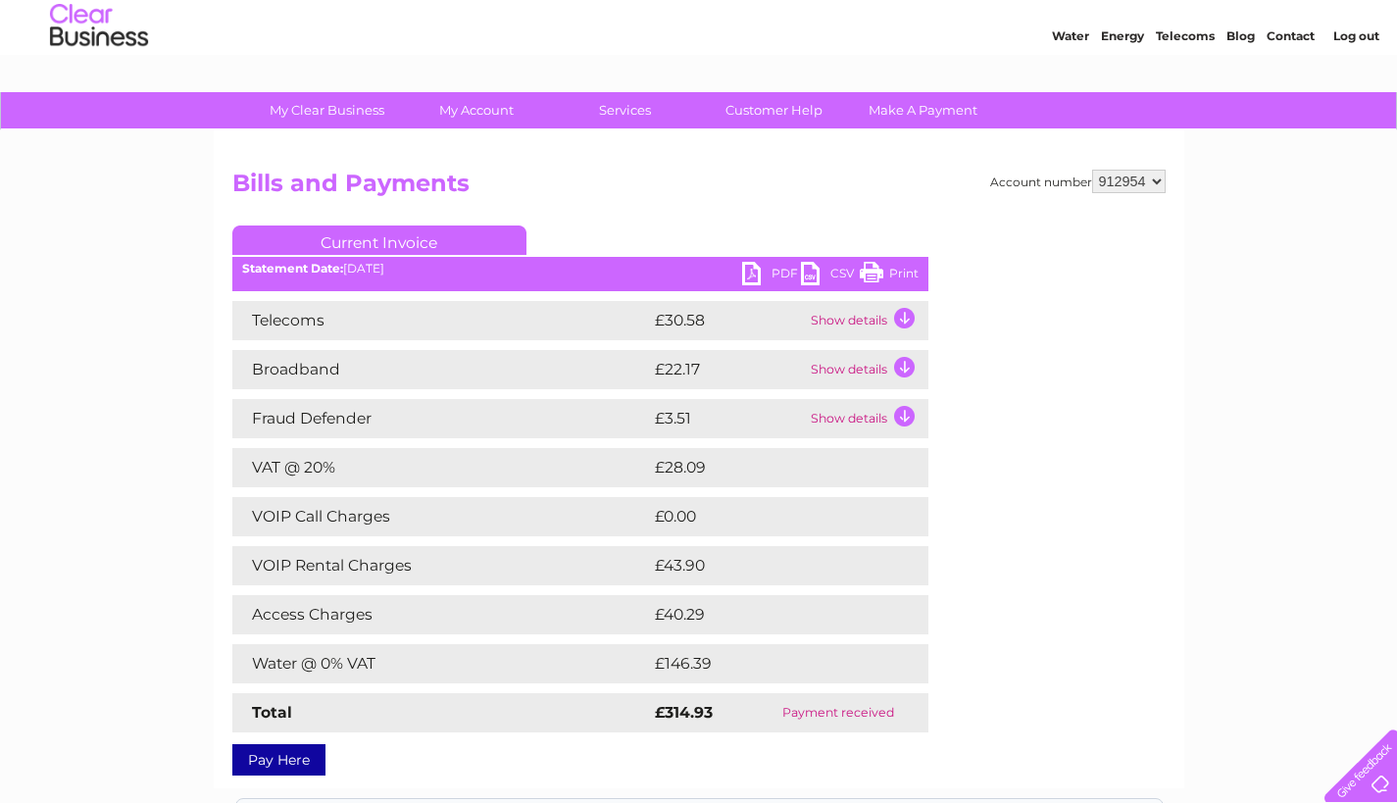 This screenshot has height=803, width=1397. What do you see at coordinates (1240, 90) in the screenshot?
I see `a: Blog` at bounding box center [1240, 90].